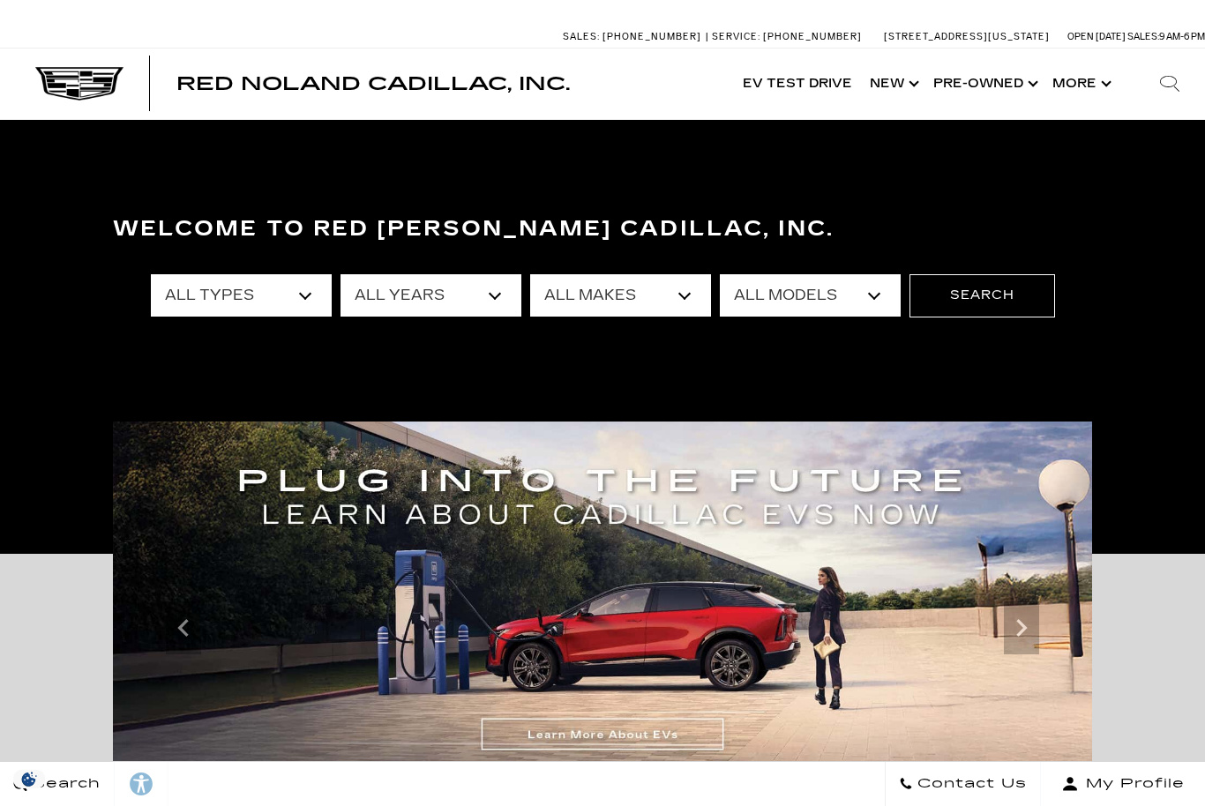 Image resolution: width=1205 pixels, height=806 pixels. What do you see at coordinates (431, 296) in the screenshot?
I see `select: Filter by year` at bounding box center [431, 296].